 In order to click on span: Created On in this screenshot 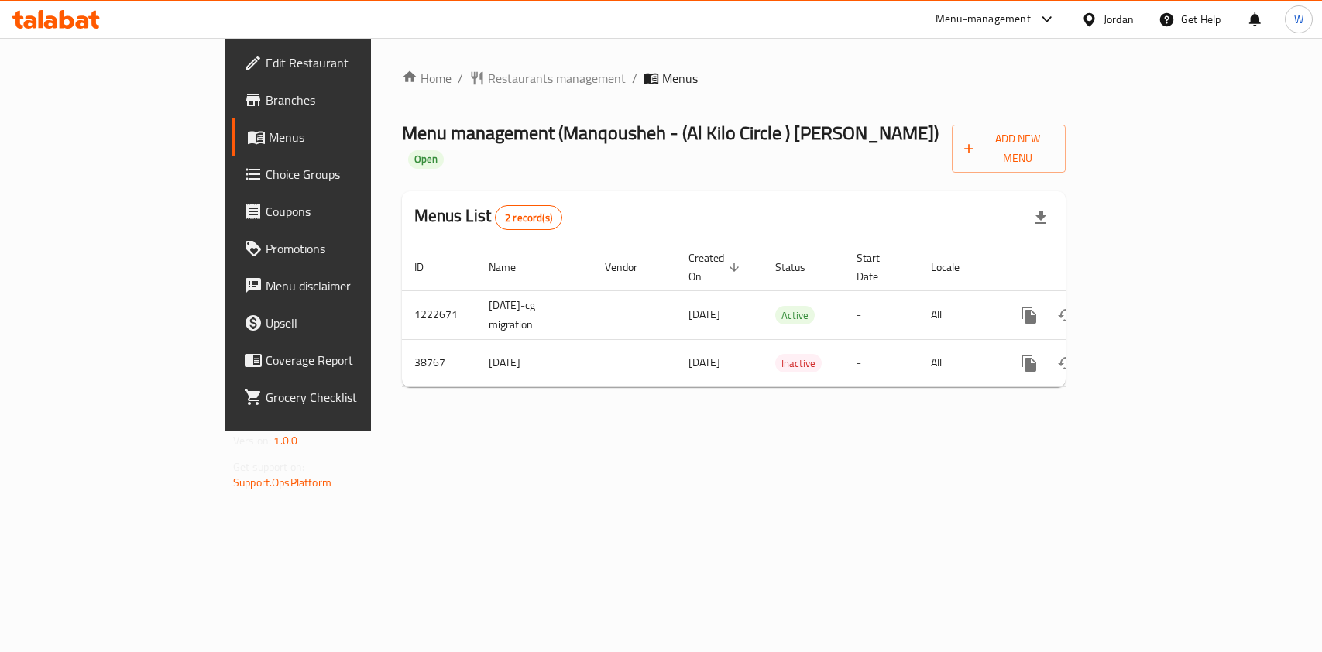, I will do `click(717, 267)`.